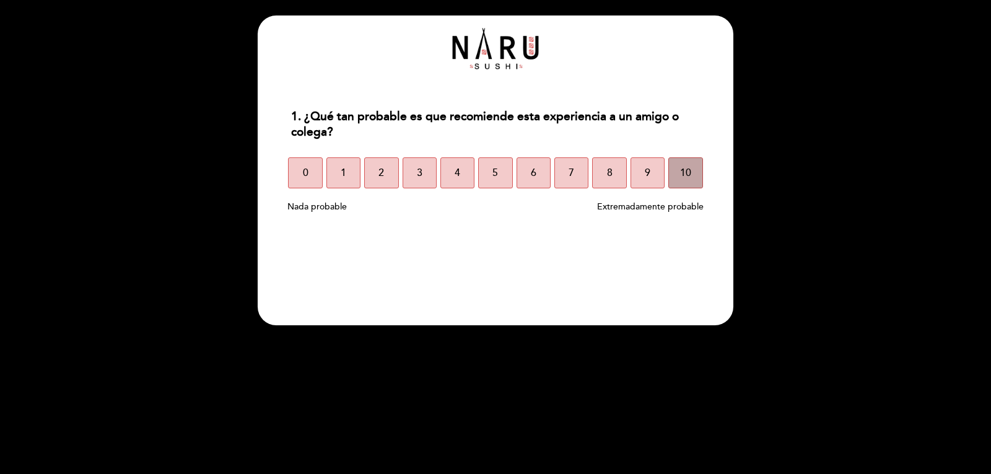 The height and width of the screenshot is (474, 991). Describe the element at coordinates (686, 173) in the screenshot. I see `span: 10` at that location.